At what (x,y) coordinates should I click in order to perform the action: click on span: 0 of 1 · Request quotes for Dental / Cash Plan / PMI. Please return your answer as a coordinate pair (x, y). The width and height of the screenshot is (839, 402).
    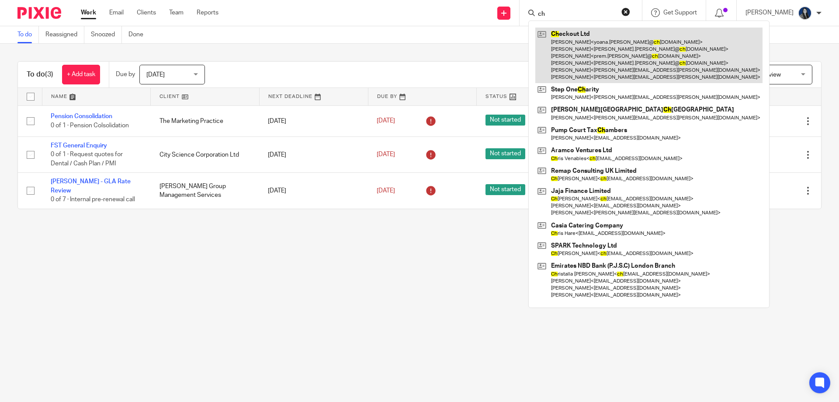
    Looking at the image, I should click on (87, 159).